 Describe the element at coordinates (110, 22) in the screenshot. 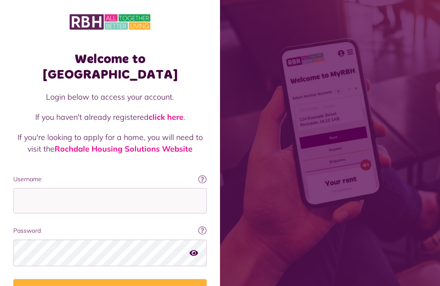

I see `img: MyRBH` at that location.